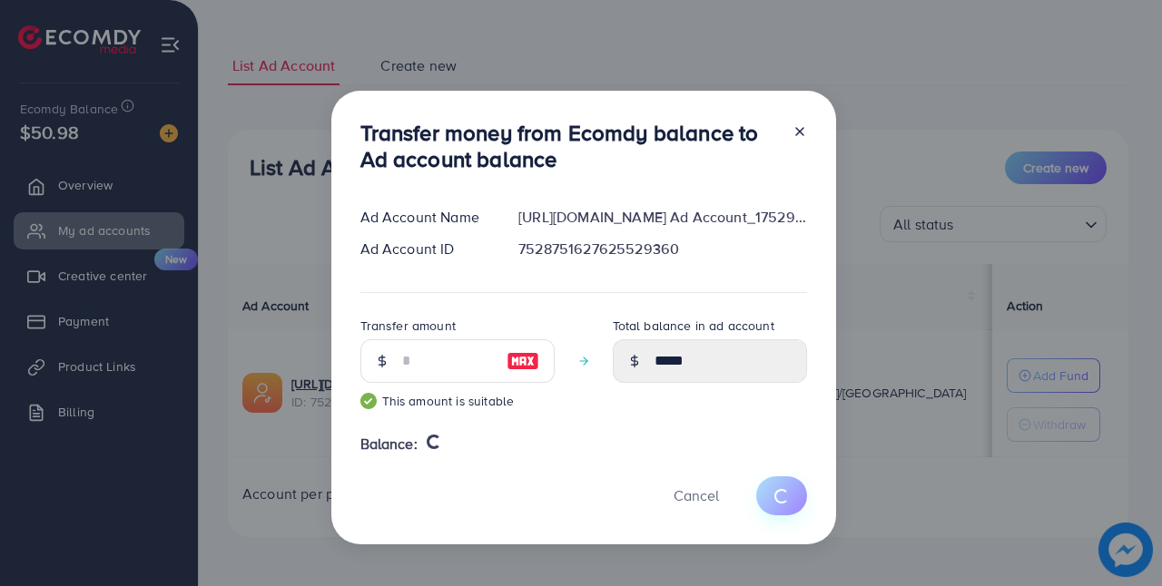 The image size is (1162, 586). Describe the element at coordinates (388, 444) in the screenshot. I see `span: Balance:` at that location.